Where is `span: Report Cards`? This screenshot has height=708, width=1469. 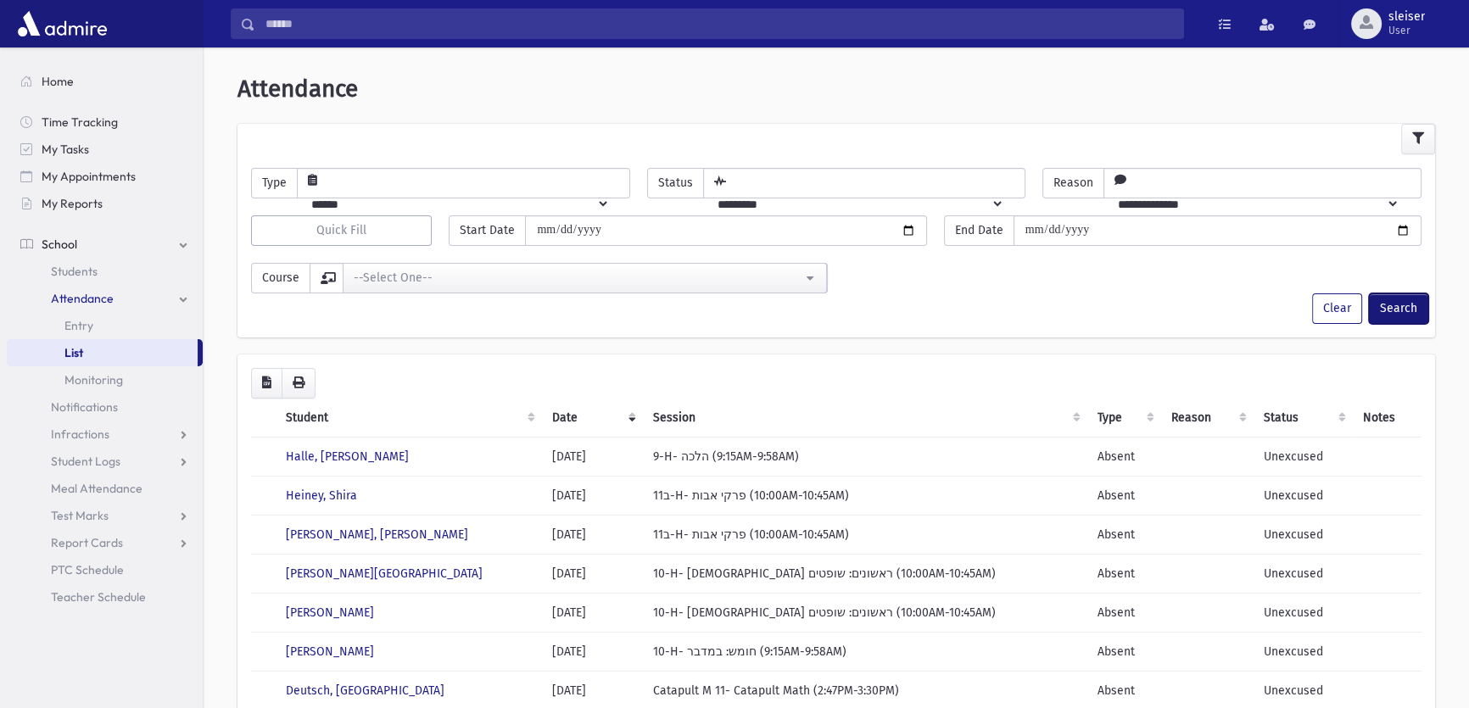 span: Report Cards is located at coordinates (87, 543).